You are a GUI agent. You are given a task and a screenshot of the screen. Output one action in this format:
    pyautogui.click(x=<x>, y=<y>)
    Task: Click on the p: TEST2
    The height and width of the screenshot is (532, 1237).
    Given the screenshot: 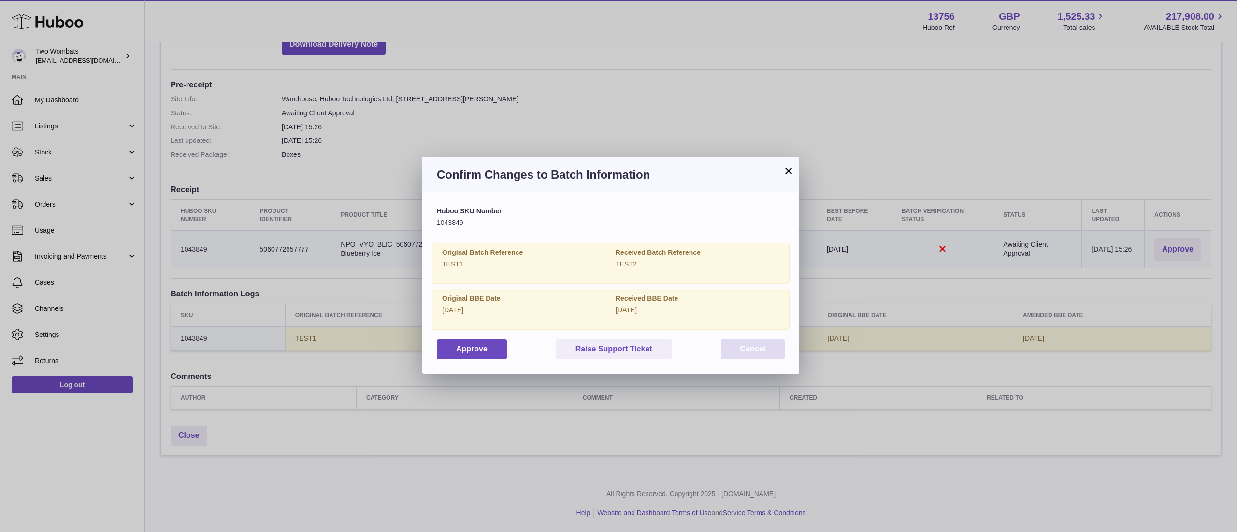 What is the action you would take?
    pyautogui.click(x=697, y=264)
    